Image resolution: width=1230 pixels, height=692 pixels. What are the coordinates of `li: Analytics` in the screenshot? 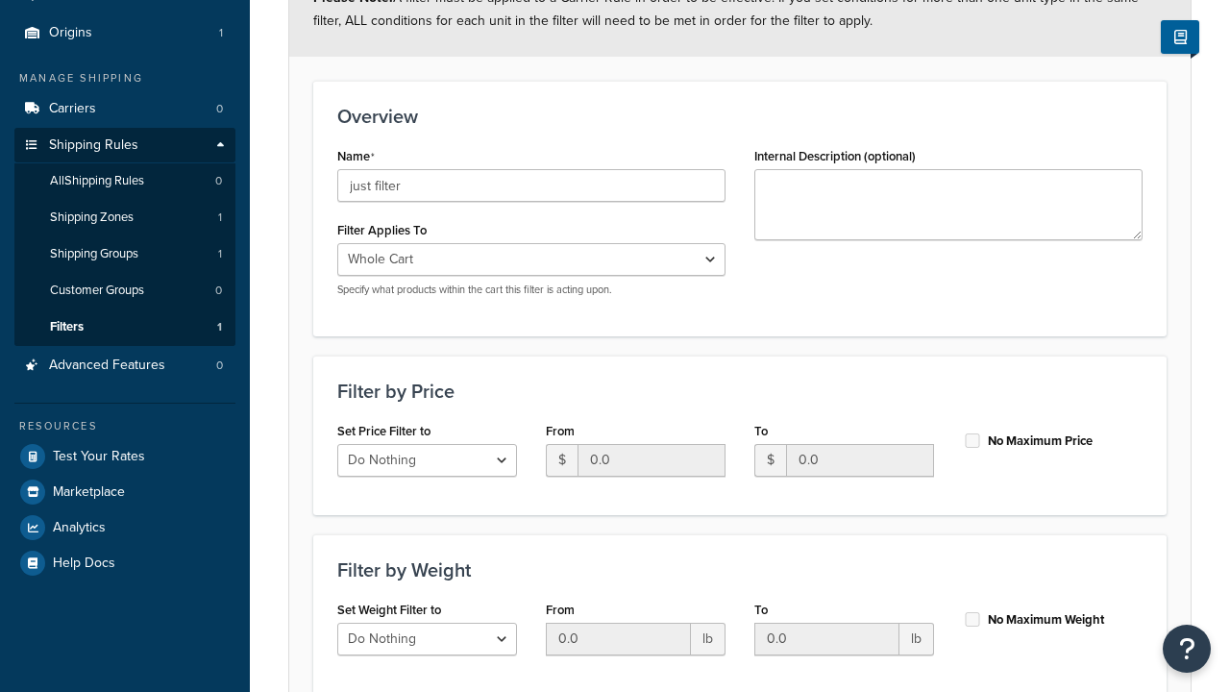 It's located at (125, 528).